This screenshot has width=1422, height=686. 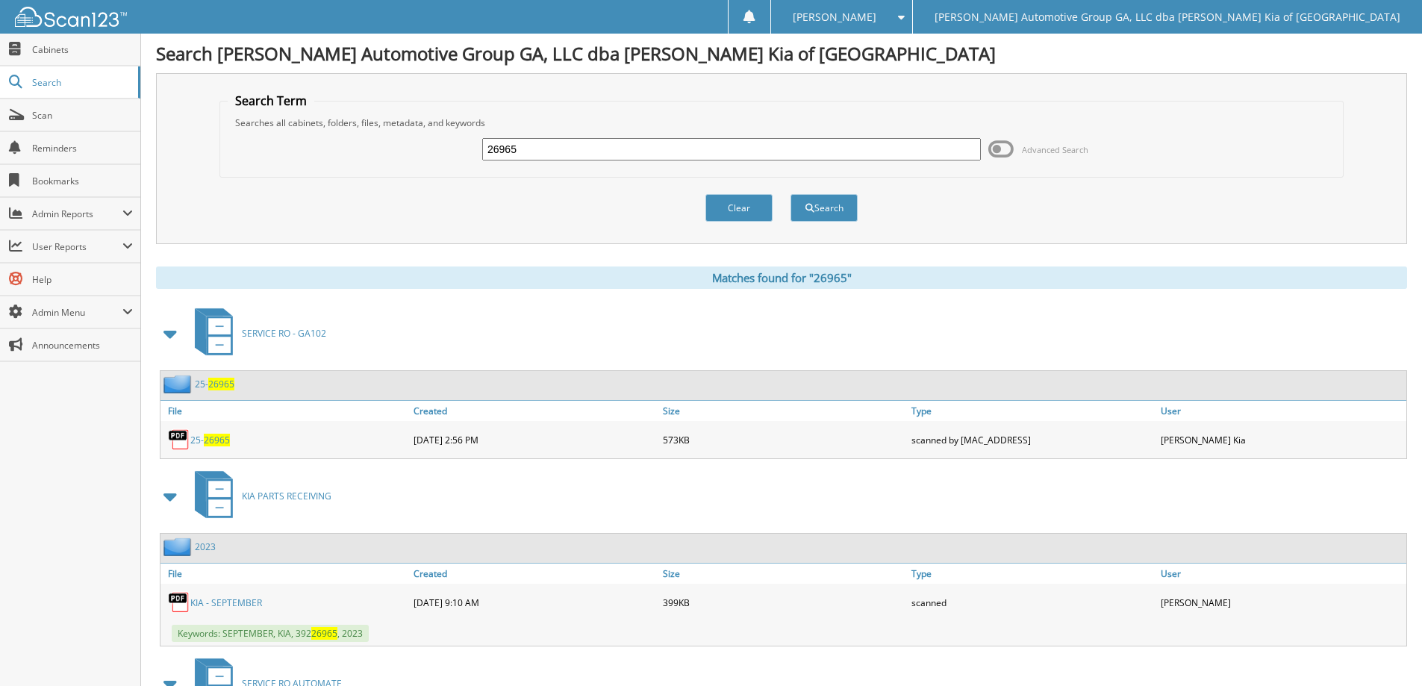 What do you see at coordinates (77, 214) in the screenshot?
I see `span: Admin Reports` at bounding box center [77, 214].